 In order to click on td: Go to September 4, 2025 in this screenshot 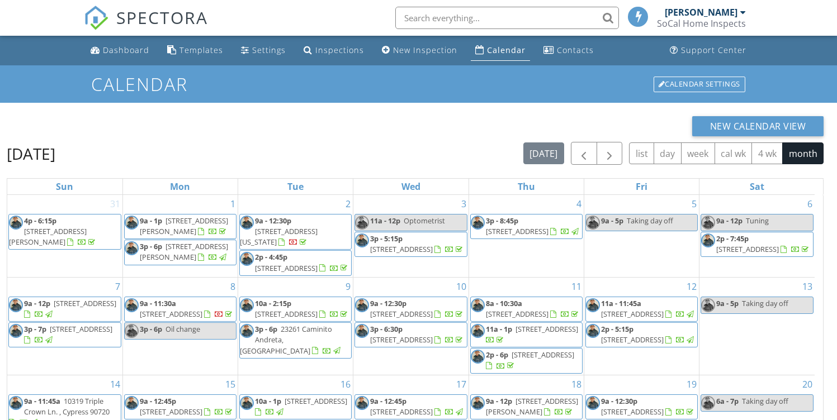, I will do `click(526, 236)`.